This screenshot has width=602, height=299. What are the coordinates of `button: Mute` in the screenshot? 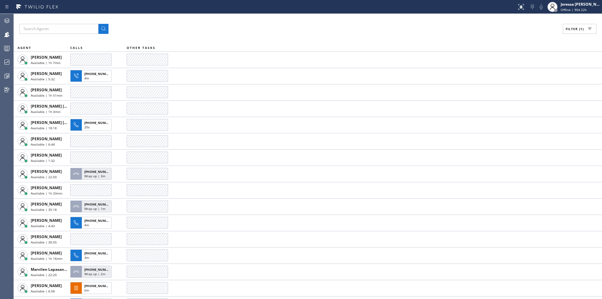 It's located at (541, 7).